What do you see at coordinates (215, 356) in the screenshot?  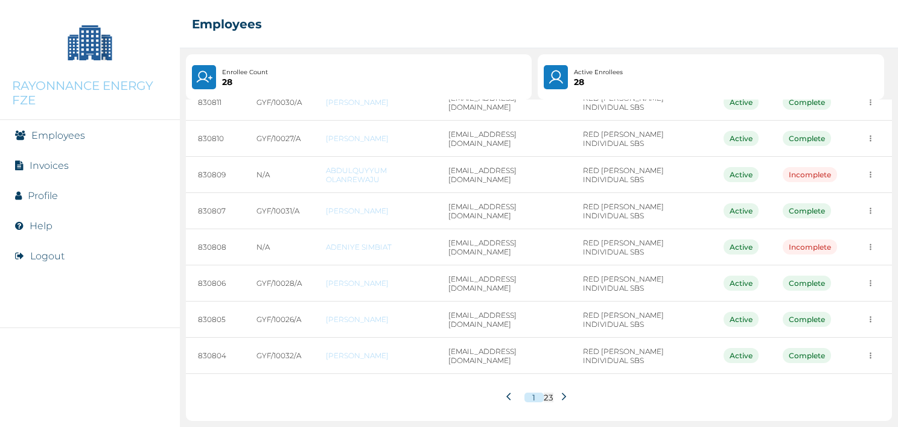 I see `td: 830804` at bounding box center [215, 356].